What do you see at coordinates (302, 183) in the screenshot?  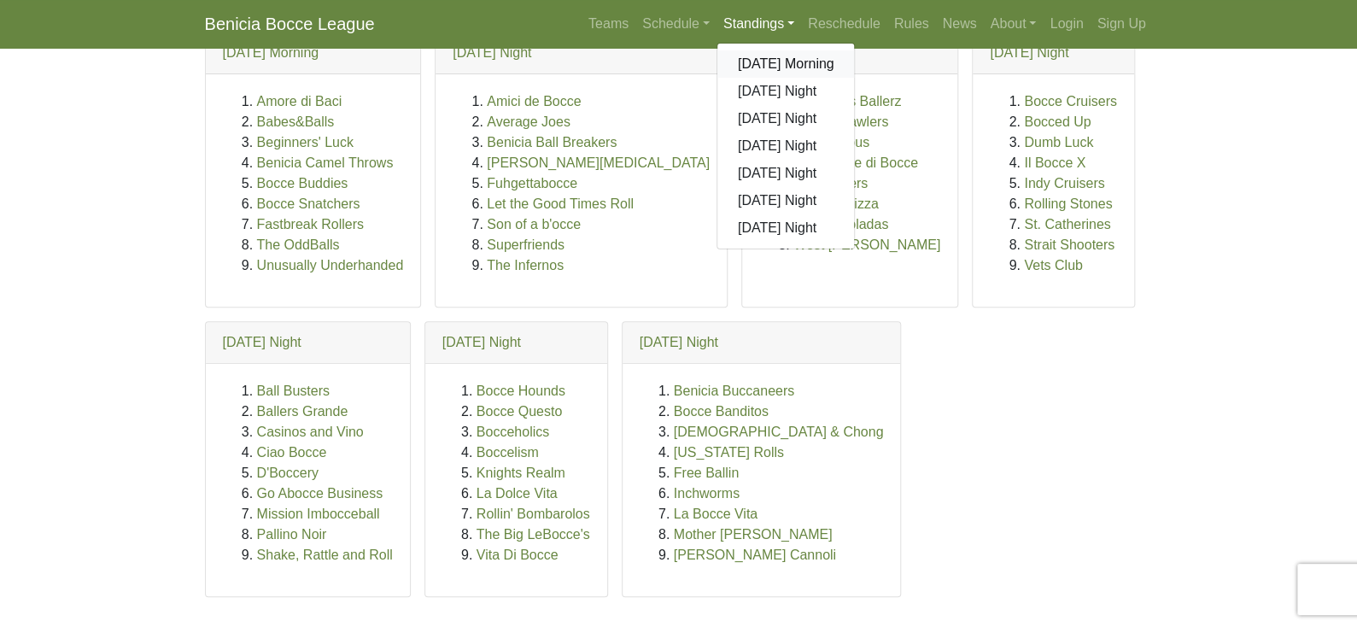 I see `a: Bocce Buddies` at bounding box center [302, 183].